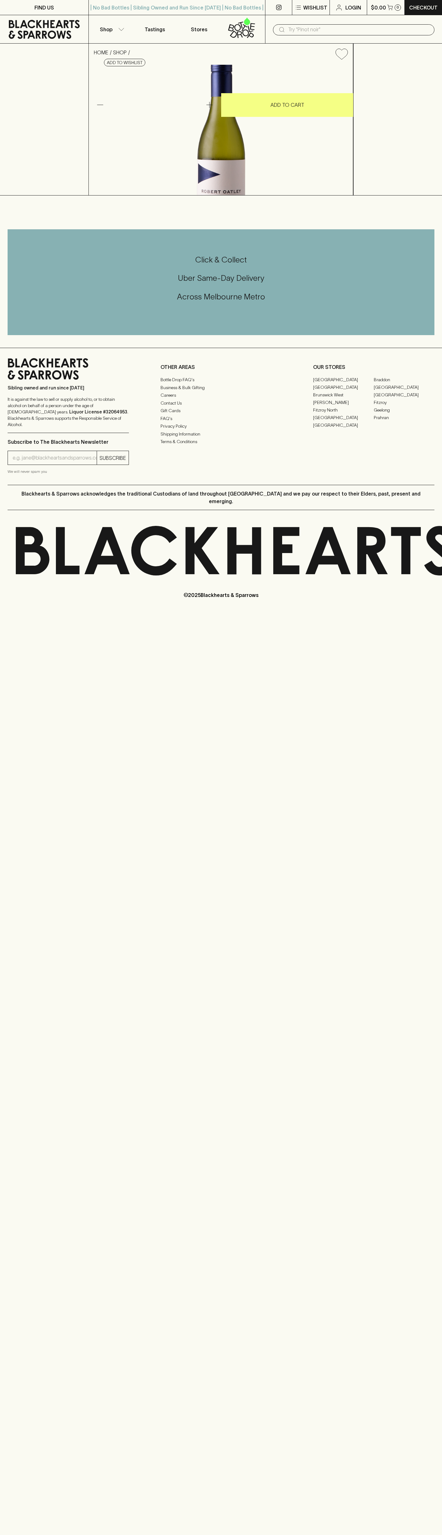 This screenshot has width=442, height=1535. What do you see at coordinates (113, 458) in the screenshot?
I see `p: SUBSCRIBE` at bounding box center [113, 458].